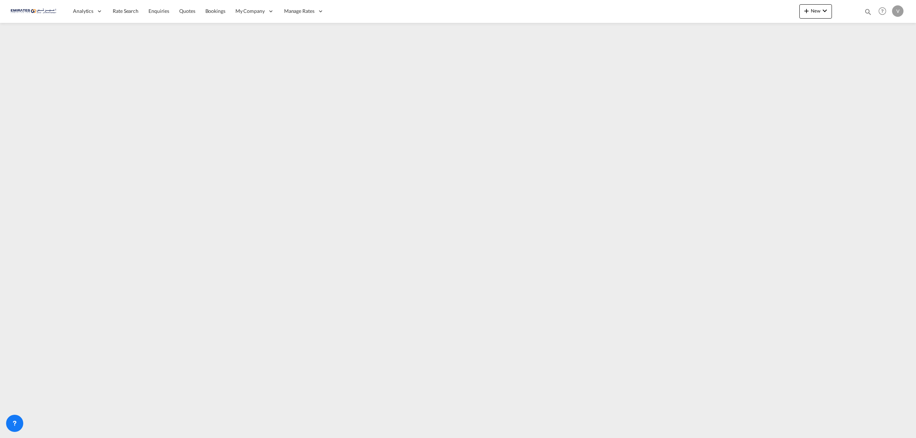 This screenshot has width=916, height=438. What do you see at coordinates (159, 11) in the screenshot?
I see `span: Enquiries` at bounding box center [159, 11].